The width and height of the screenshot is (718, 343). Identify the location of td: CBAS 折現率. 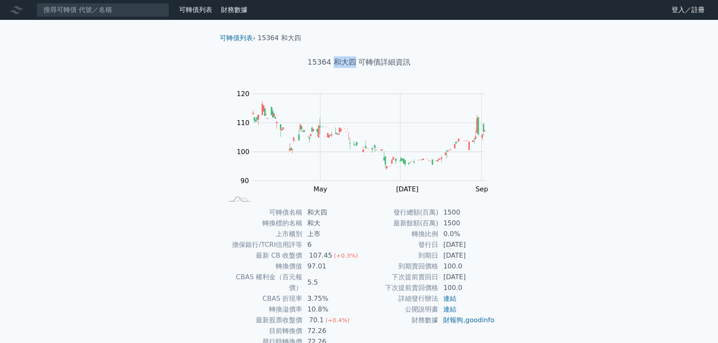
(263, 299).